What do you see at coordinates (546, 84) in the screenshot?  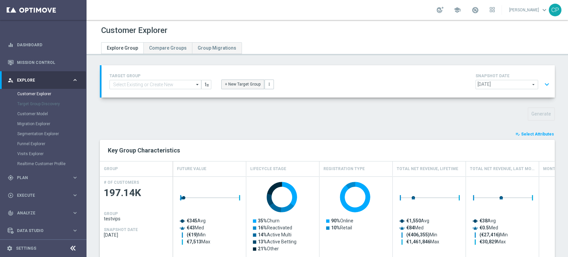 I see `button: expand_more` at bounding box center [546, 84].